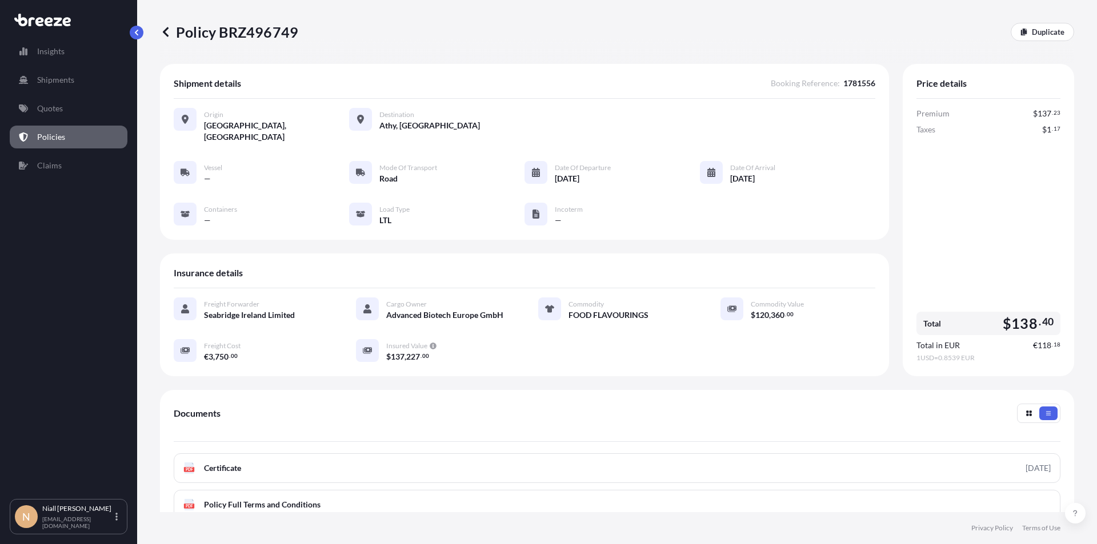 The image size is (1097, 544). What do you see at coordinates (608, 315) in the screenshot?
I see `span: FOOD FLAVOURINGS` at bounding box center [608, 315].